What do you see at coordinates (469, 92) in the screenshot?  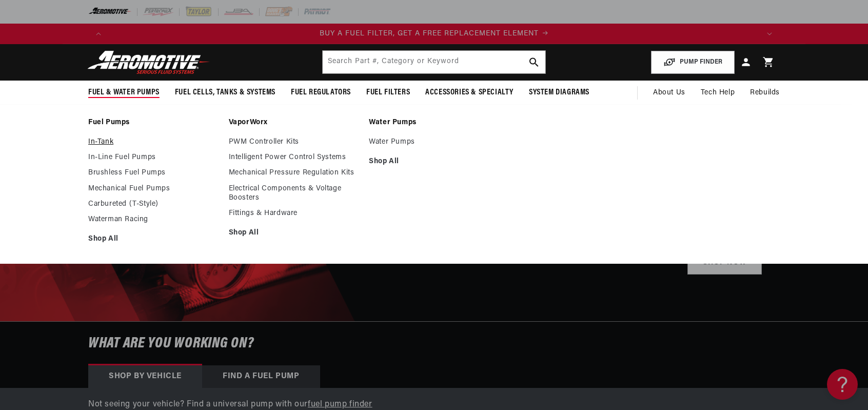 I see `span: Accessories & Specialty` at bounding box center [469, 92].